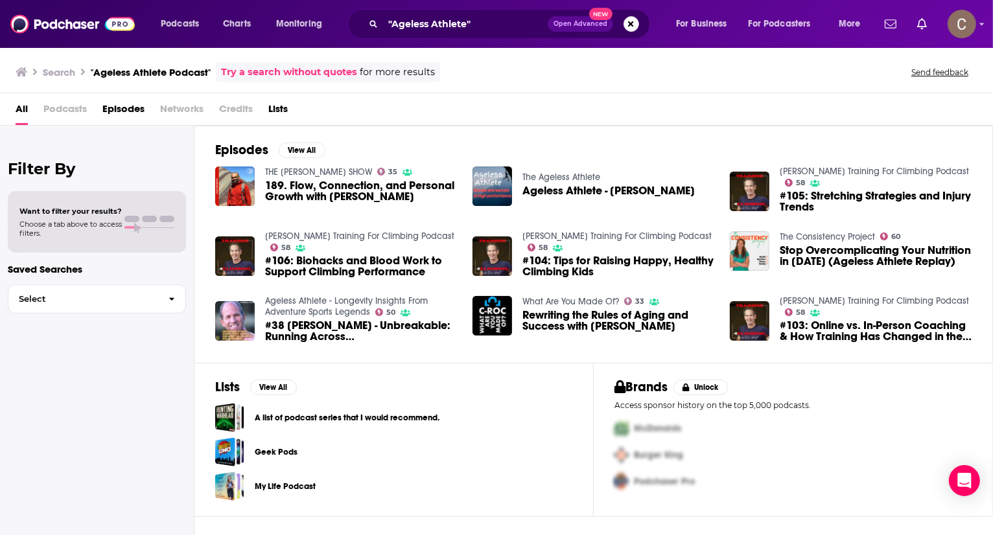 The image size is (993, 535). What do you see at coordinates (299, 24) in the screenshot?
I see `span: Monitoring` at bounding box center [299, 24].